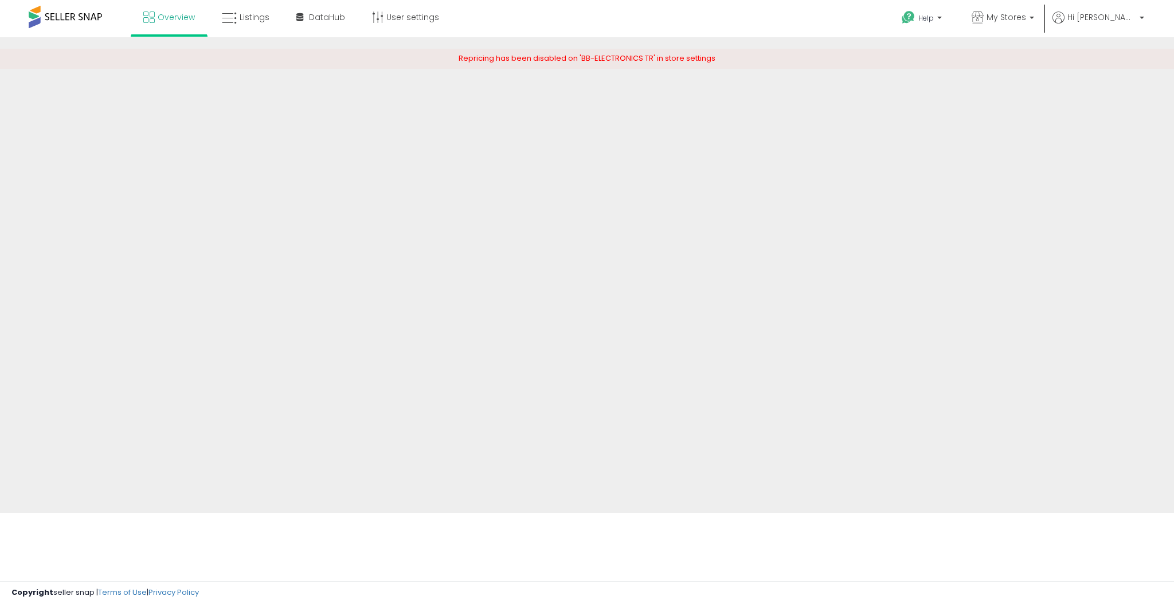 The width and height of the screenshot is (1174, 604). What do you see at coordinates (923, 19) in the screenshot?
I see `a: Help` at bounding box center [923, 19].